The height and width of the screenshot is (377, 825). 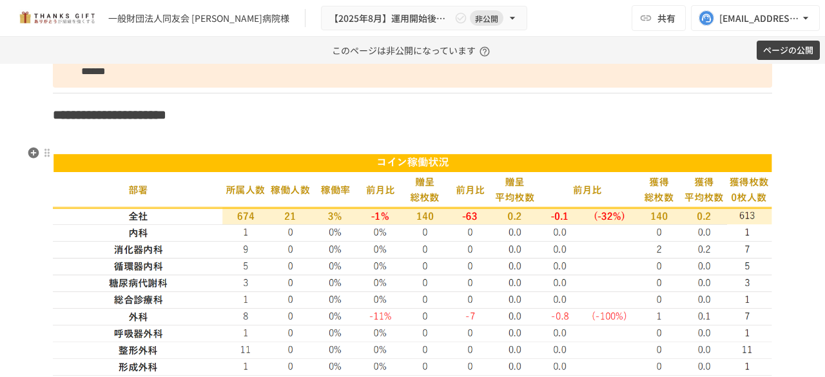 What do you see at coordinates (412, 50) in the screenshot?
I see `p: このページは非公開になっています` at bounding box center [412, 50].